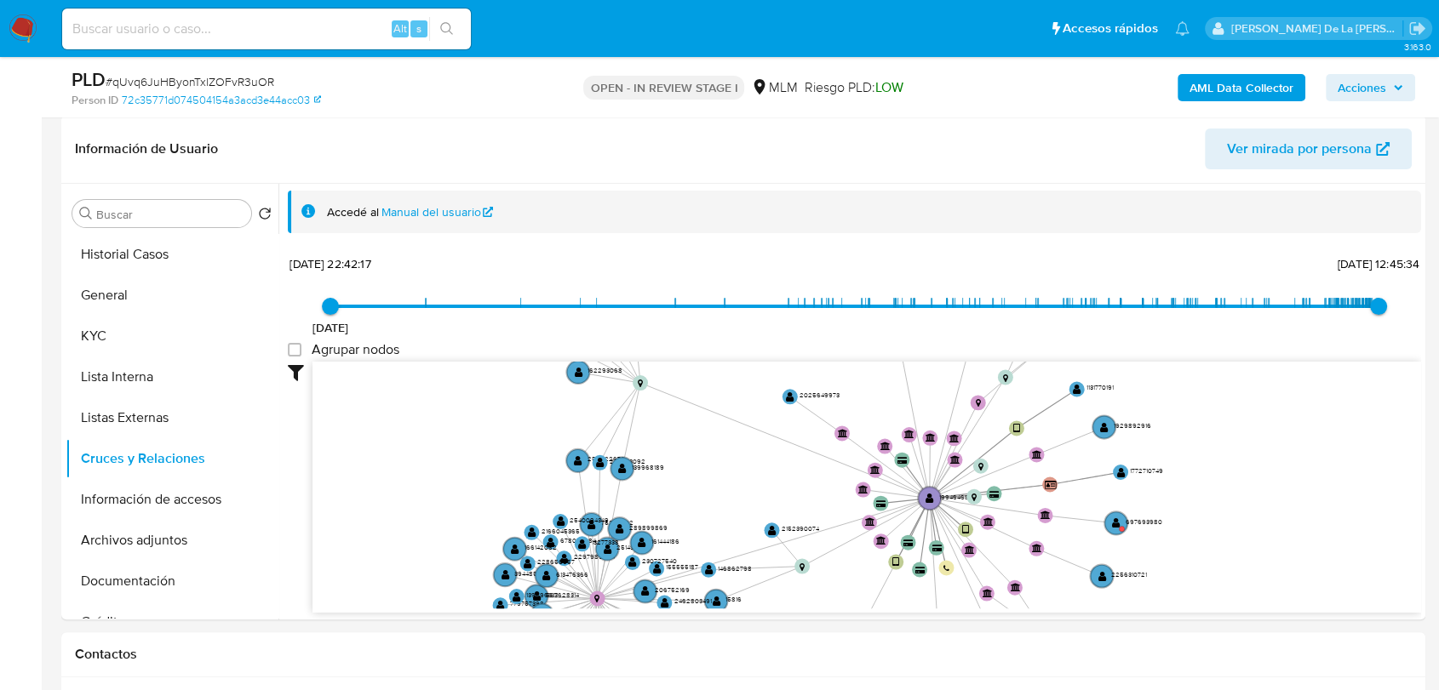 This screenshot has height=690, width=1439. What do you see at coordinates (594, 557) in the screenshot?
I see `text: 2297989824` at bounding box center [594, 557].